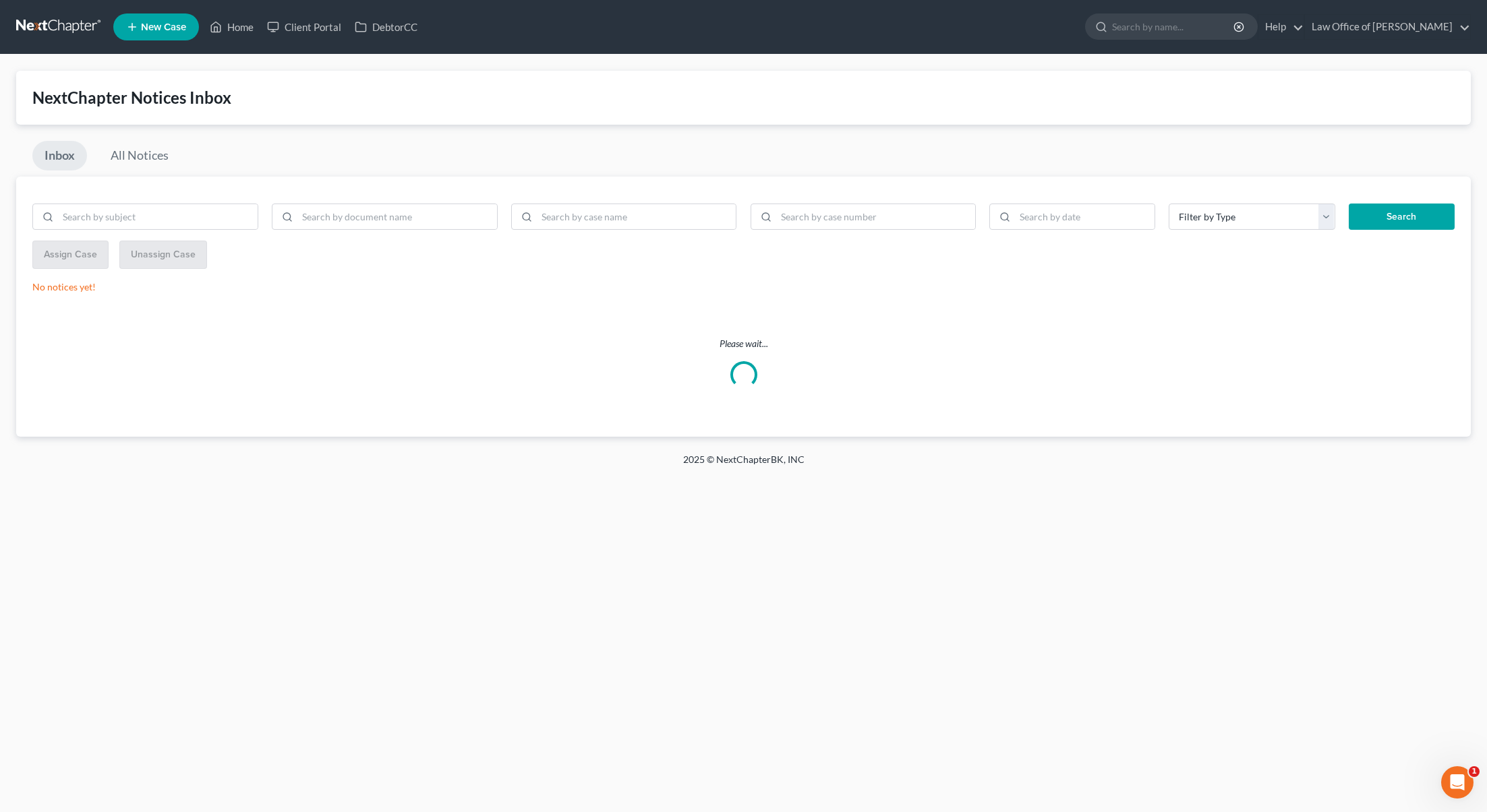 This screenshot has height=812, width=1487. I want to click on input: Search by case name, so click(636, 217).